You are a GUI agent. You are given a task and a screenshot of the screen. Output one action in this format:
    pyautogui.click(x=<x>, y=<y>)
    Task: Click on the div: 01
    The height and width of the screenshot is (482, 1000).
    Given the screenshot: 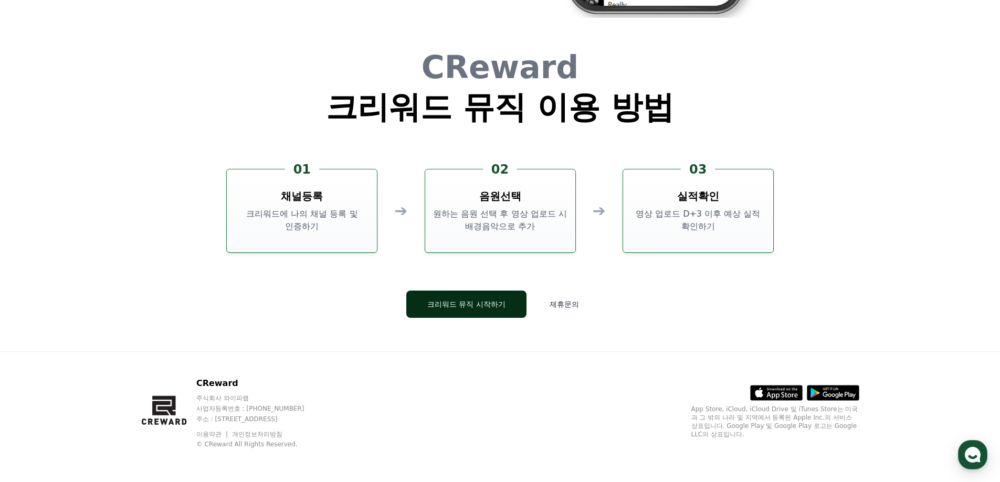 What is the action you would take?
    pyautogui.click(x=302, y=170)
    